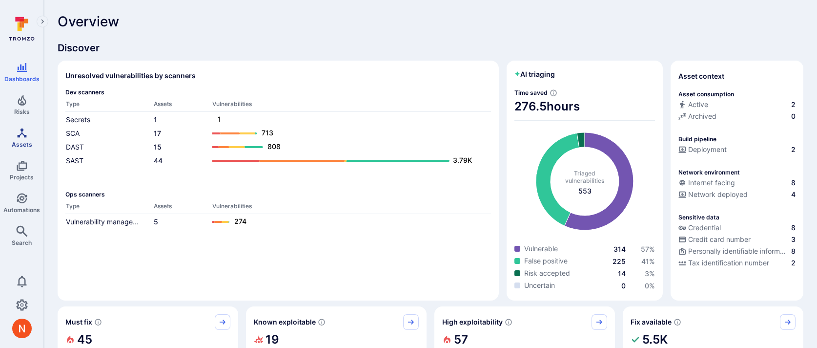 Image resolution: width=817 pixels, height=348 pixels. What do you see at coordinates (219, 119) in the screenshot?
I see `text: 1` at bounding box center [219, 119].